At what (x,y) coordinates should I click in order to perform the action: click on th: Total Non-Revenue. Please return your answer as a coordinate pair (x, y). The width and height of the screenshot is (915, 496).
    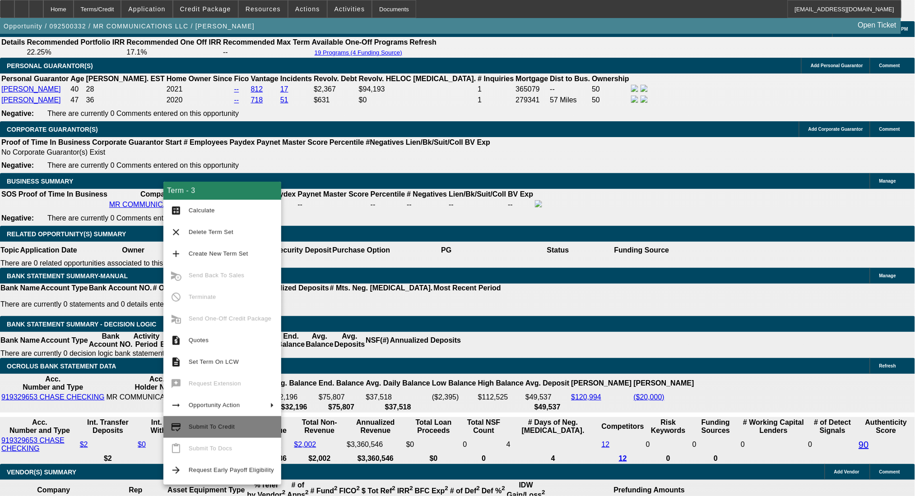
    Looking at the image, I should click on (319, 427).